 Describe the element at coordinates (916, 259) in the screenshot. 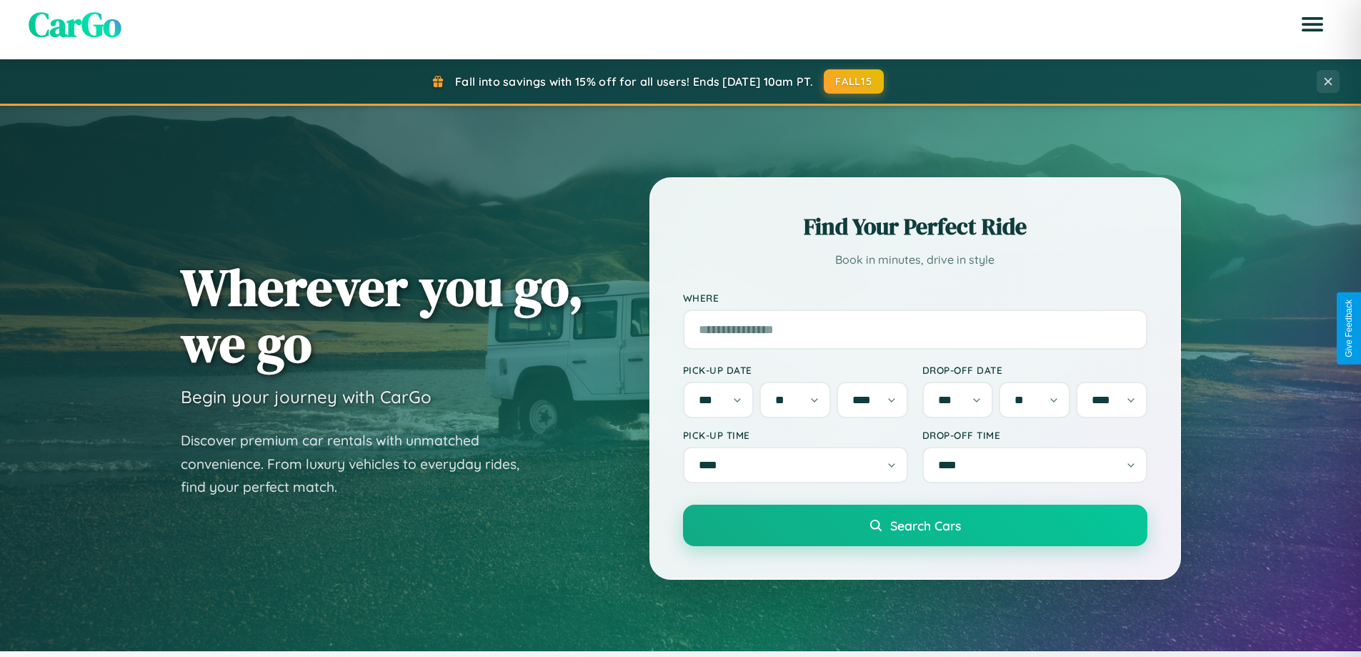

I see `p: Book in minutes, drive in style` at that location.